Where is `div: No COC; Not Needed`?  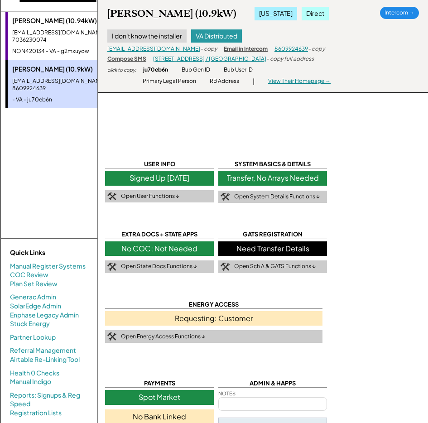
div: No COC; Not Needed is located at coordinates (159, 249).